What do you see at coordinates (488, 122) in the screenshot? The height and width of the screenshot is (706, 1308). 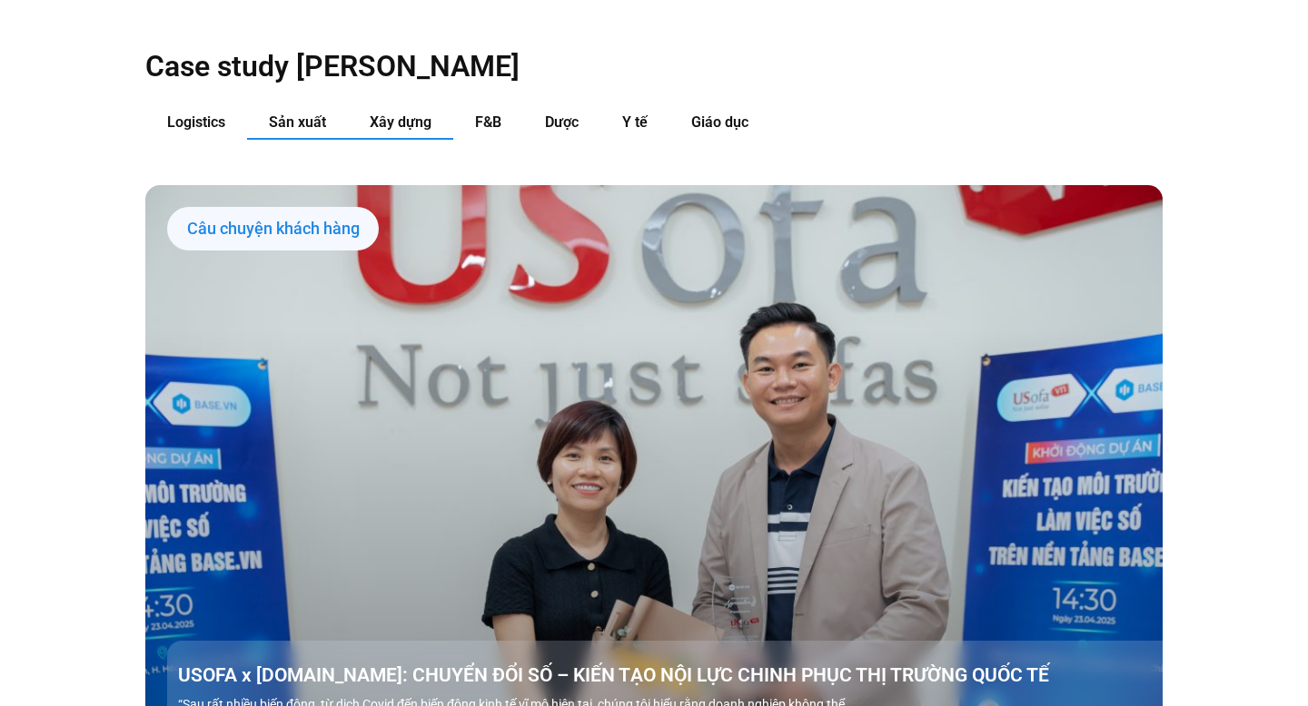 I see `span: F&B` at bounding box center [488, 122].